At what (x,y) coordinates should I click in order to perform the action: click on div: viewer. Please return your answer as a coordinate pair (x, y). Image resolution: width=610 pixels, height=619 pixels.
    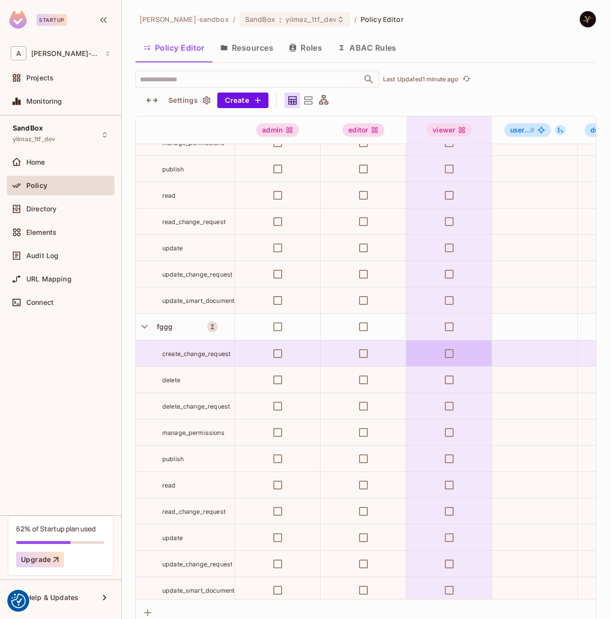
    Looking at the image, I should click on (449, 130).